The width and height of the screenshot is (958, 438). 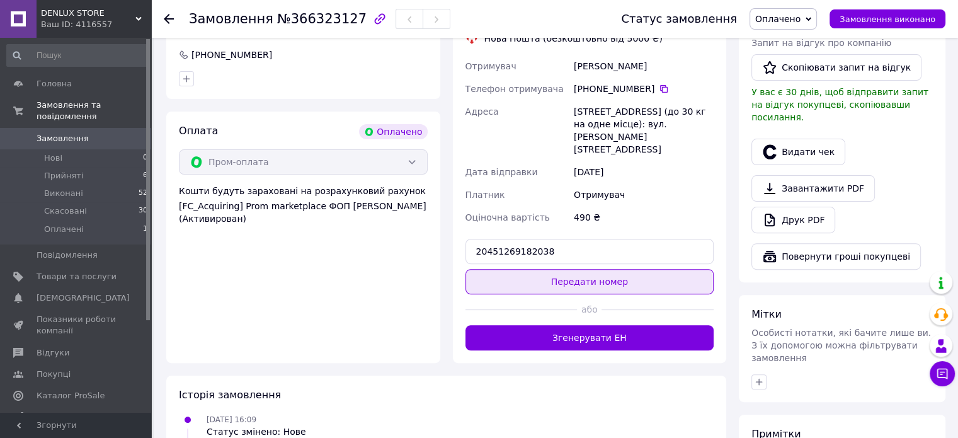 I want to click on input: Номер експрес-накладної, so click(x=589, y=251).